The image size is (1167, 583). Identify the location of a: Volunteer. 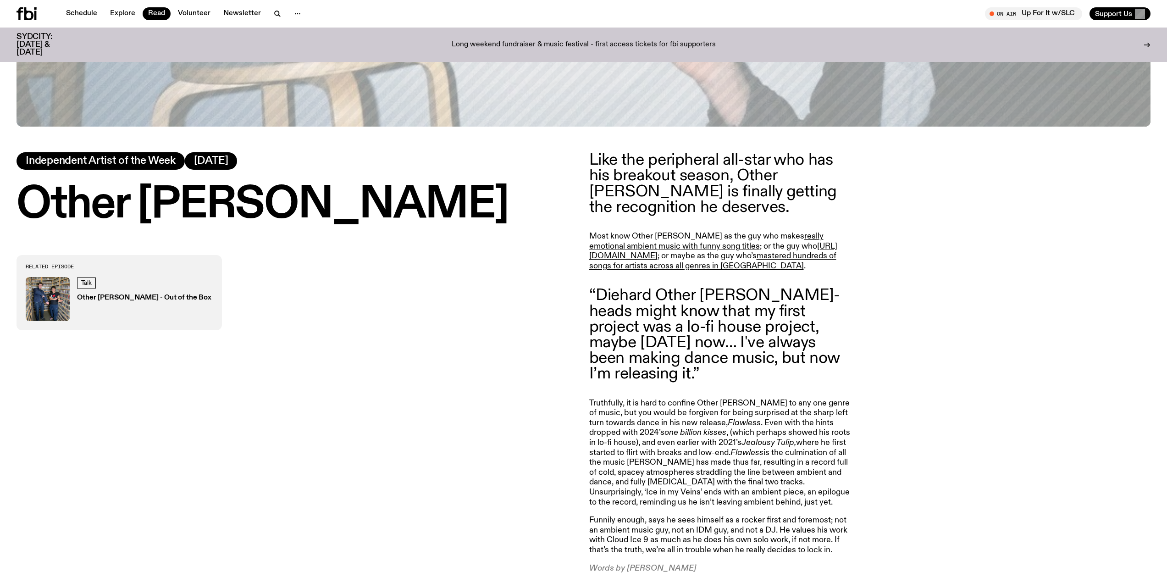
(194, 14).